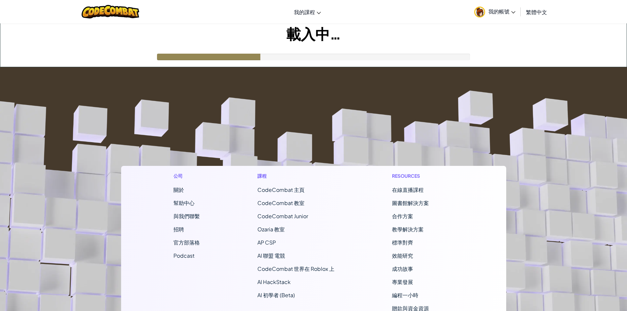  I want to click on a: Podcast, so click(184, 255).